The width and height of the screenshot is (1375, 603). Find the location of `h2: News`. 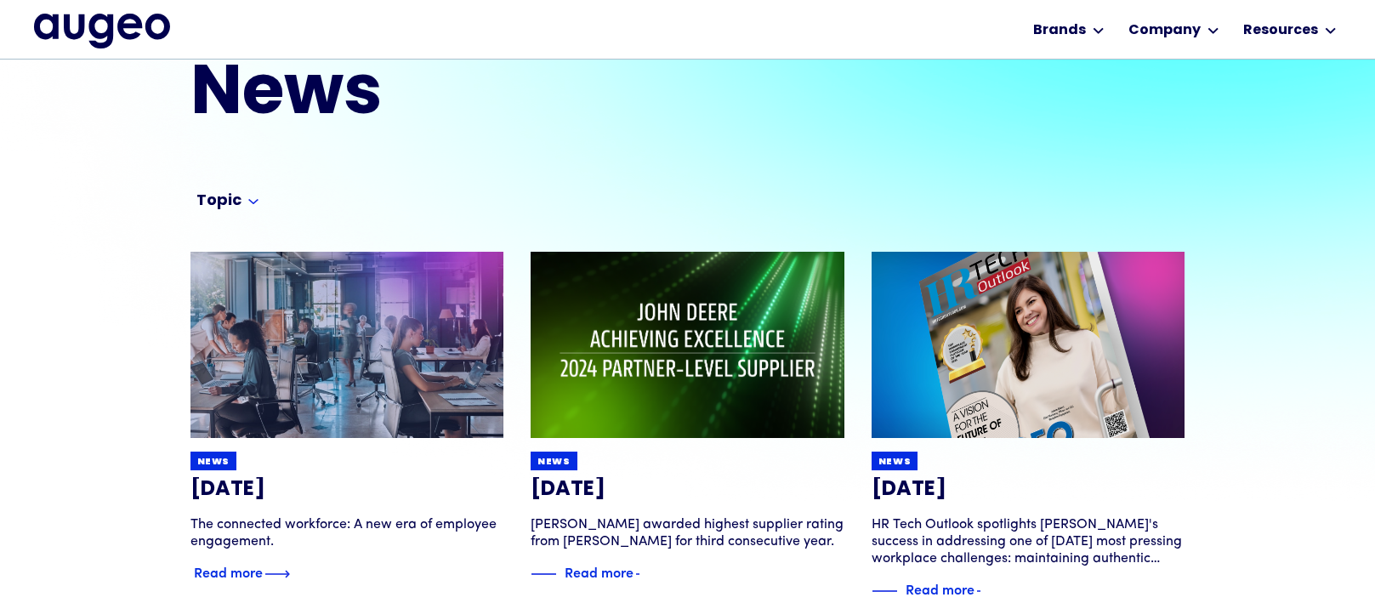

h2: News is located at coordinates (483, 95).